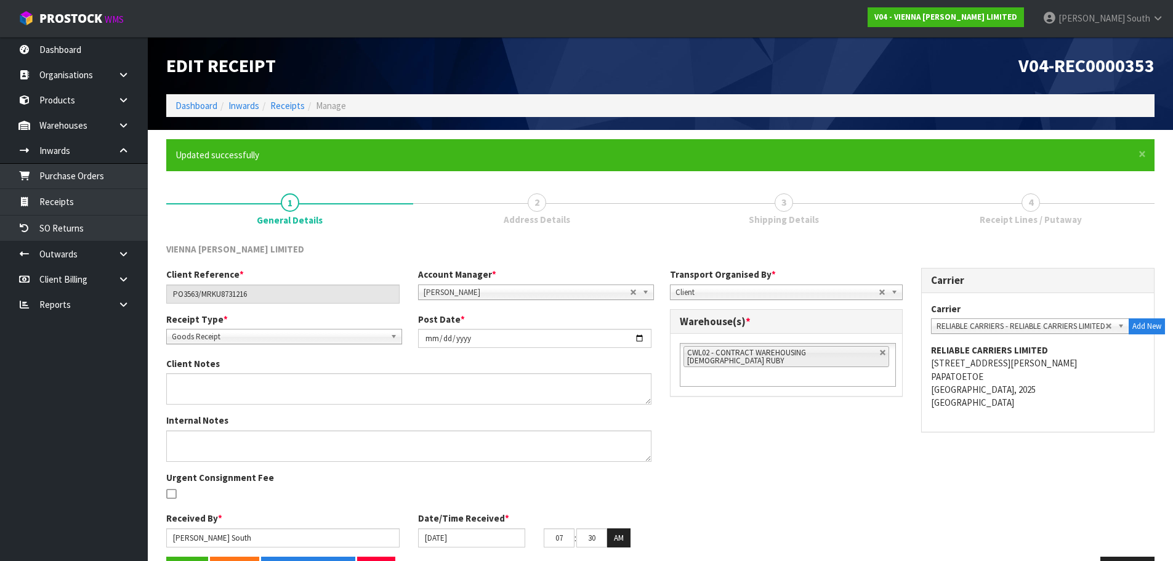 This screenshot has width=1173, height=561. What do you see at coordinates (26, 18) in the screenshot?
I see `img: cube-alt.png` at bounding box center [26, 18].